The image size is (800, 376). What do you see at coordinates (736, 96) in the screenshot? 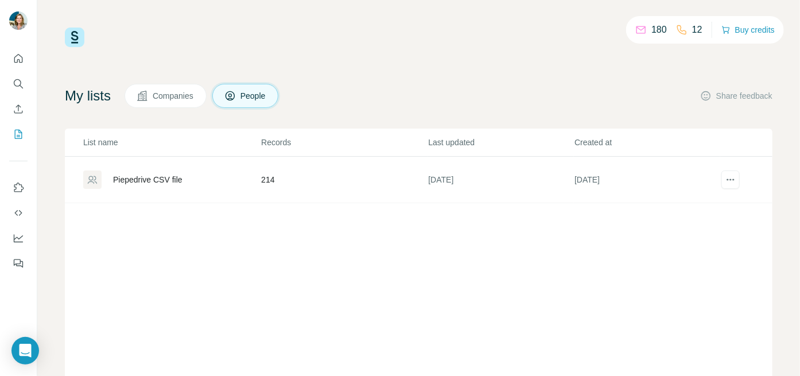
I see `button: Share feedback` at bounding box center [736, 96].